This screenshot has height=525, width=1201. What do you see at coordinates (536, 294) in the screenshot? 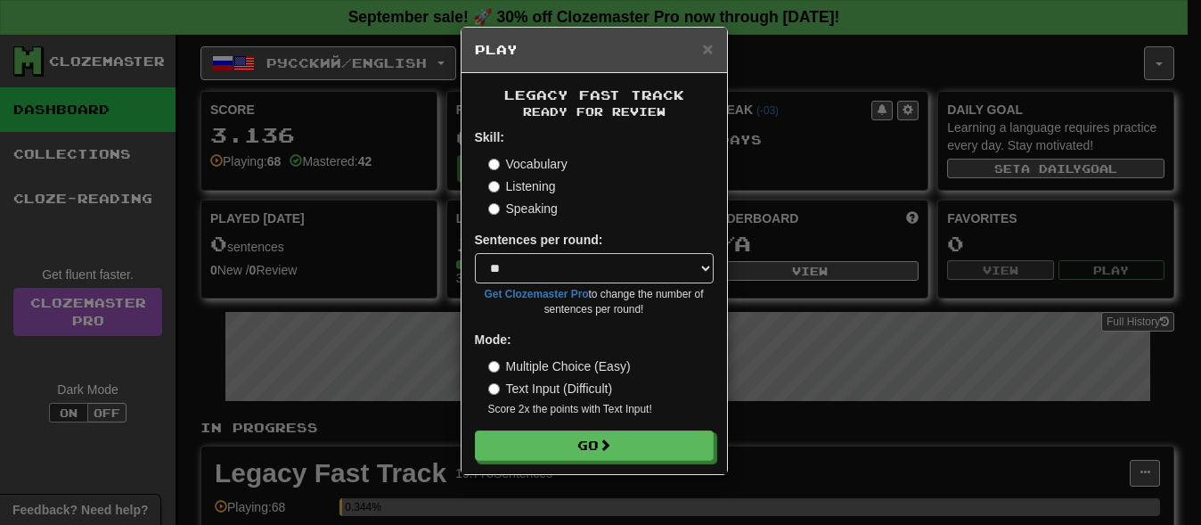
I see `a: Get Clozemaster Pro` at bounding box center [536, 294].